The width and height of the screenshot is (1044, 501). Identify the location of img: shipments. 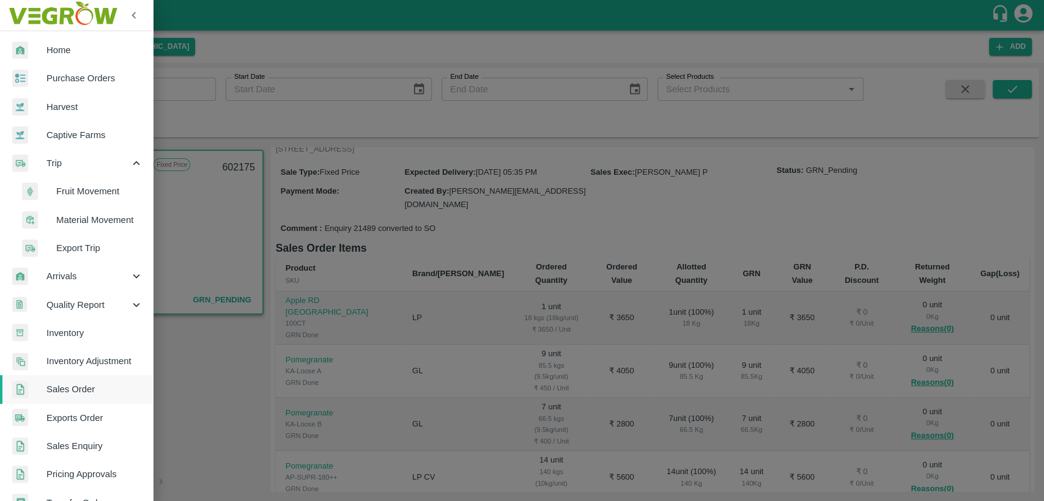
(20, 418).